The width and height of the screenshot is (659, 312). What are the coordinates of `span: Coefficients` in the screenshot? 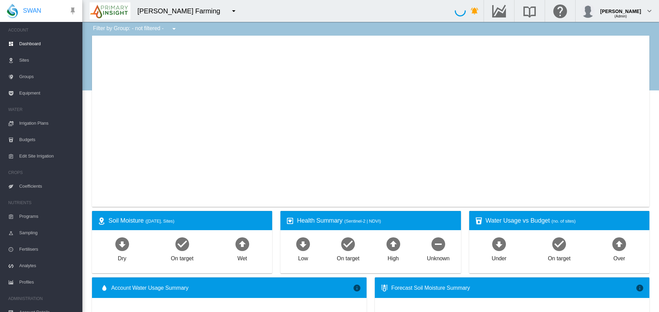 It's located at (48, 187).